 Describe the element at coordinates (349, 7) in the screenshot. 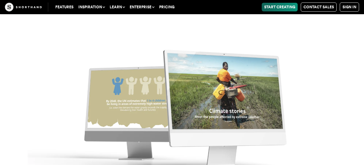

I see `a: Sign in` at that location.